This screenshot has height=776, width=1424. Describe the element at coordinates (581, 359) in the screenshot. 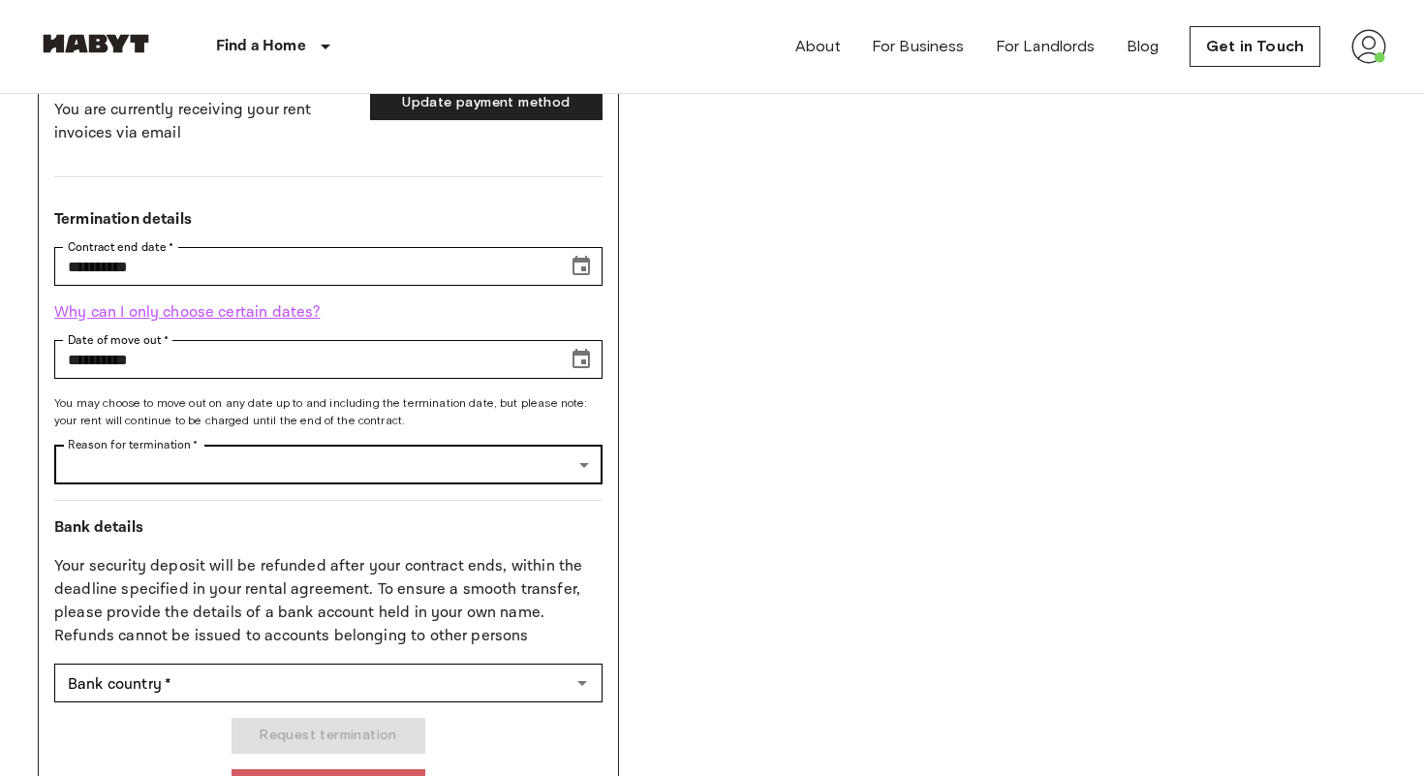

I see `button: Choose date, selected date is Oct 20, 2025` at that location.